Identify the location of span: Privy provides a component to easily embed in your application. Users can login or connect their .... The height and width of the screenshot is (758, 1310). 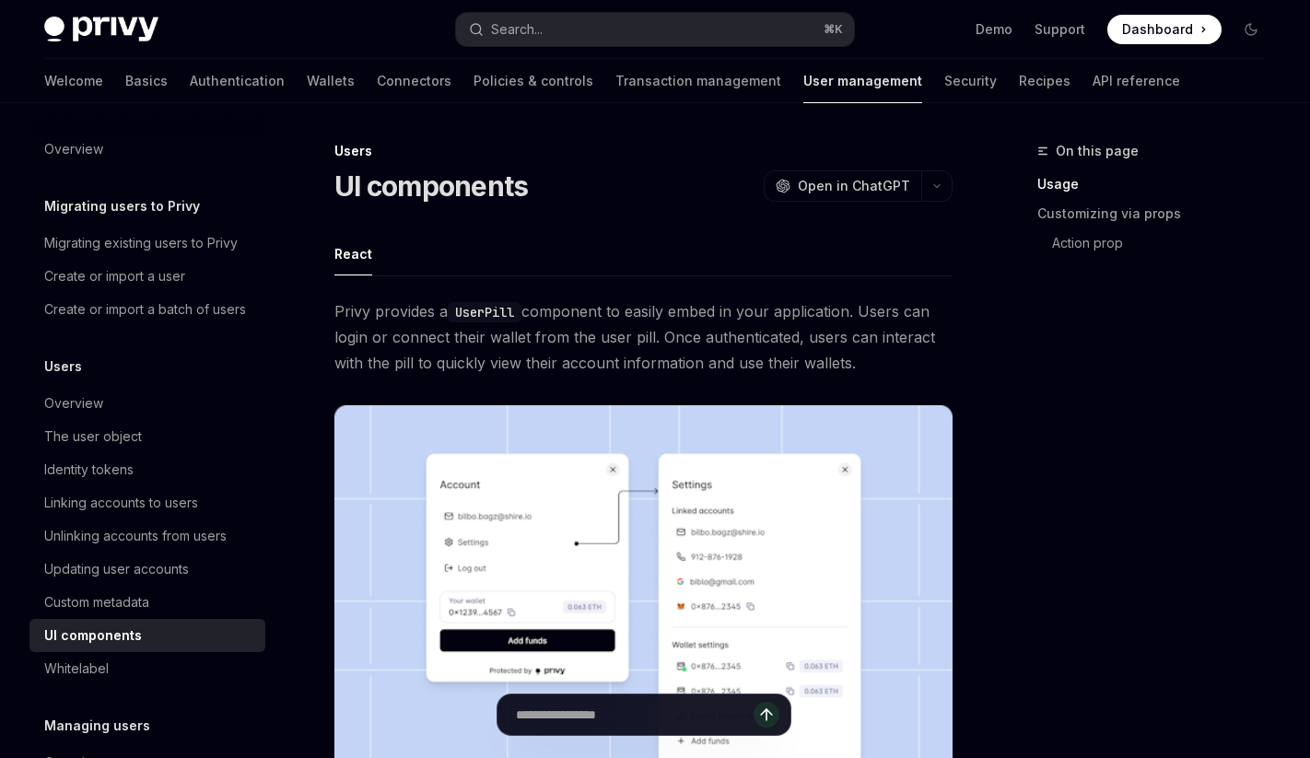
(643, 337).